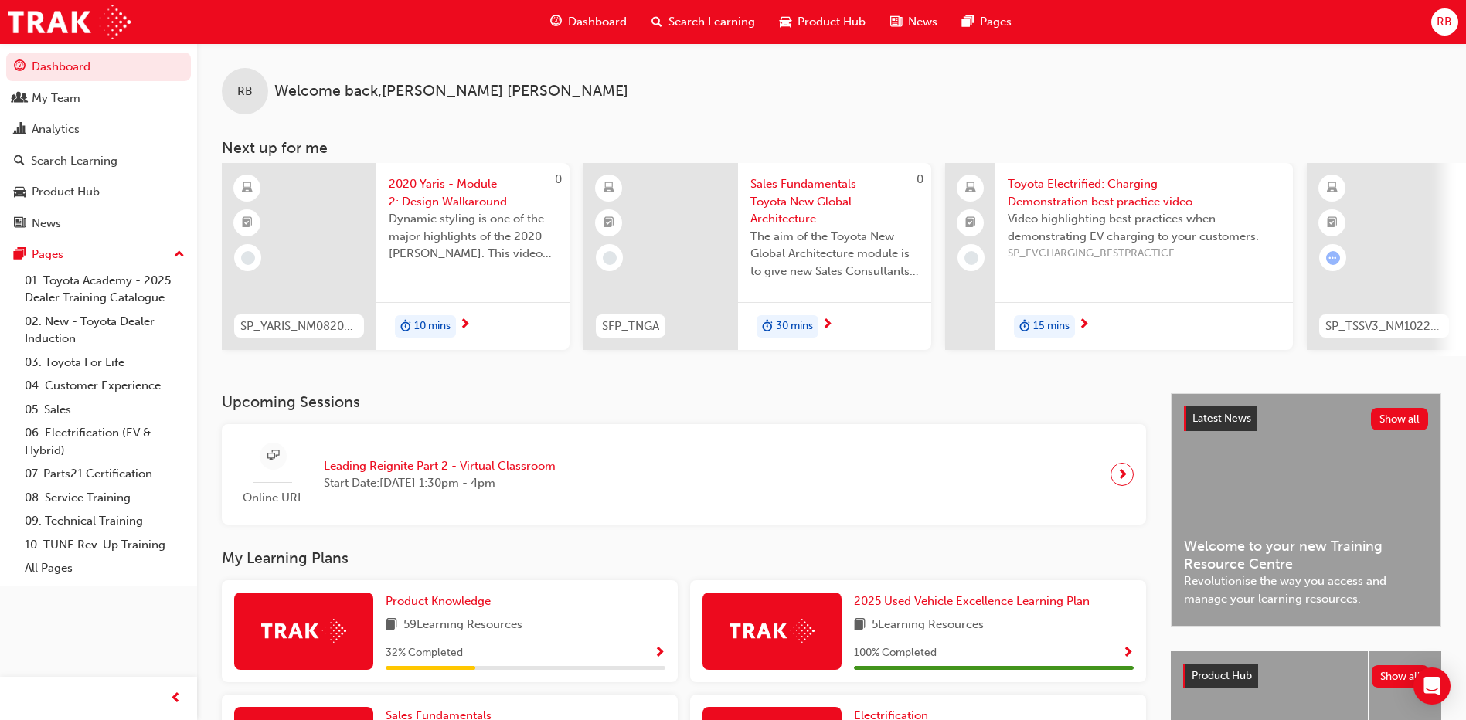  What do you see at coordinates (69, 22) in the screenshot?
I see `img: Trak` at bounding box center [69, 22].